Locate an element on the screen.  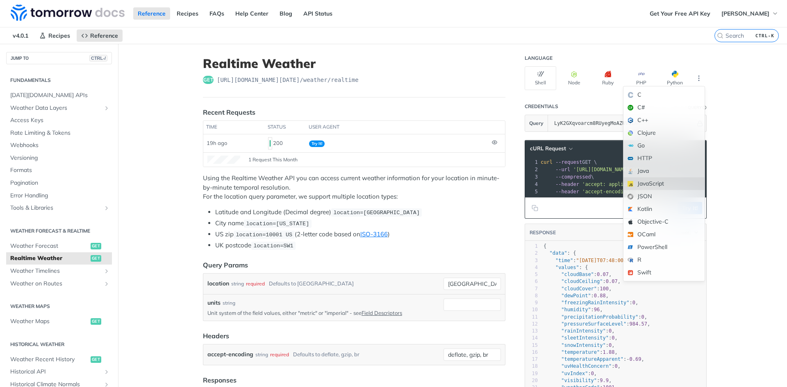
span: Realtime Weather is located at coordinates (49, 259).